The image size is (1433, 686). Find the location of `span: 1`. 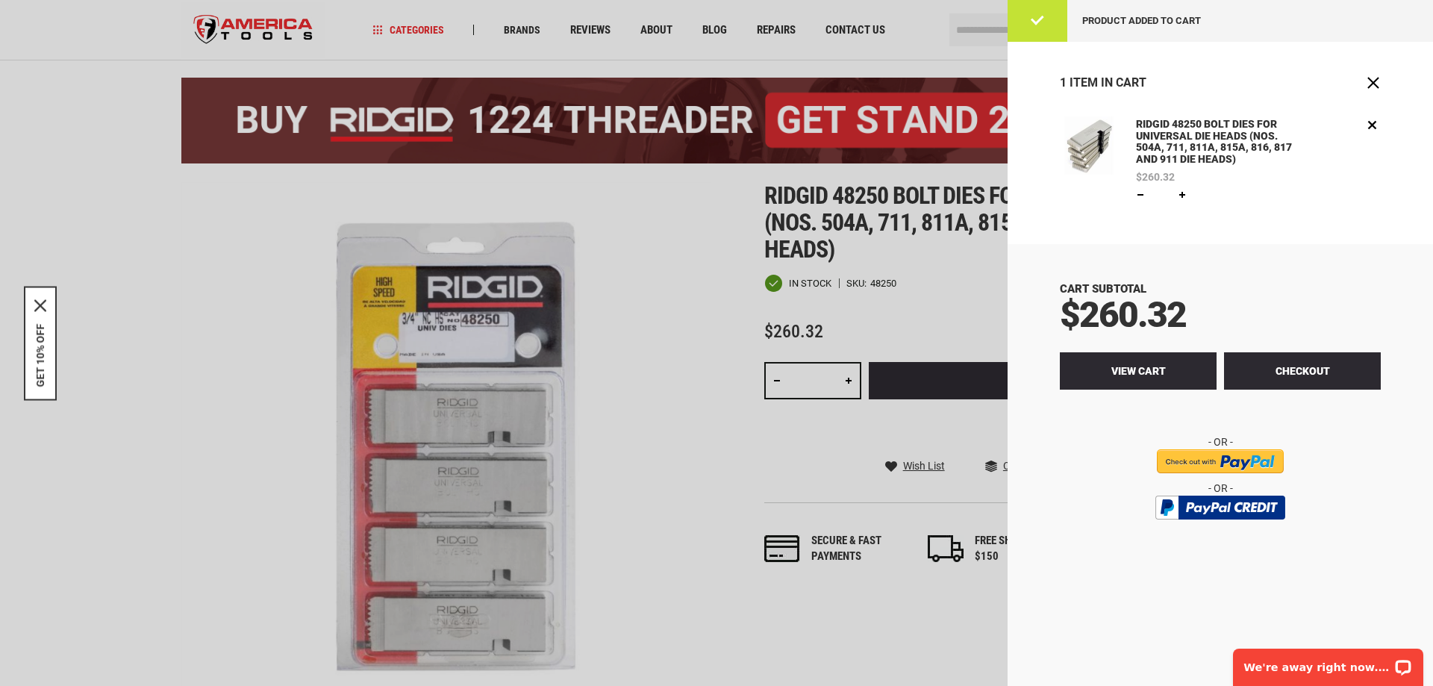

span: 1 is located at coordinates (1063, 82).